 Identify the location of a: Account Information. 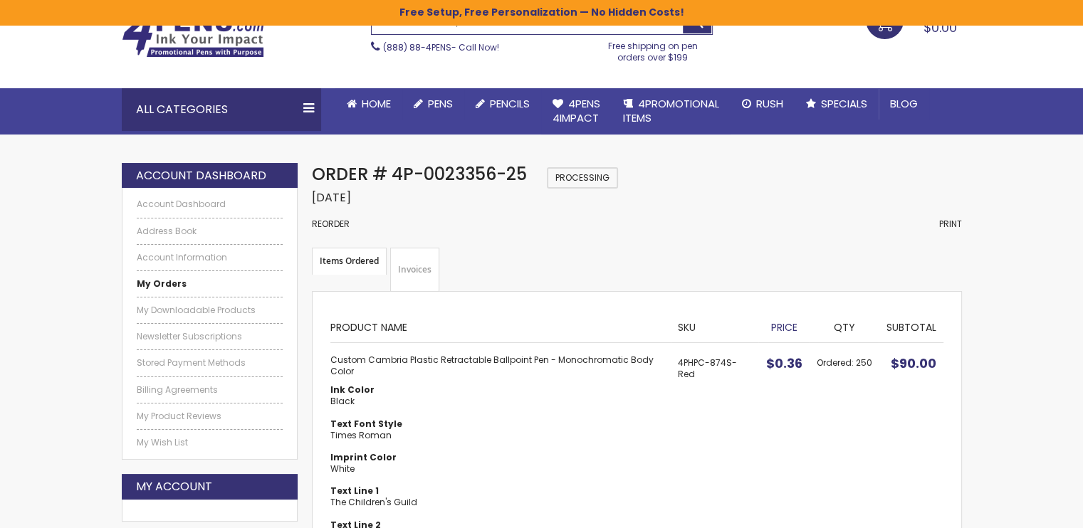
(210, 258).